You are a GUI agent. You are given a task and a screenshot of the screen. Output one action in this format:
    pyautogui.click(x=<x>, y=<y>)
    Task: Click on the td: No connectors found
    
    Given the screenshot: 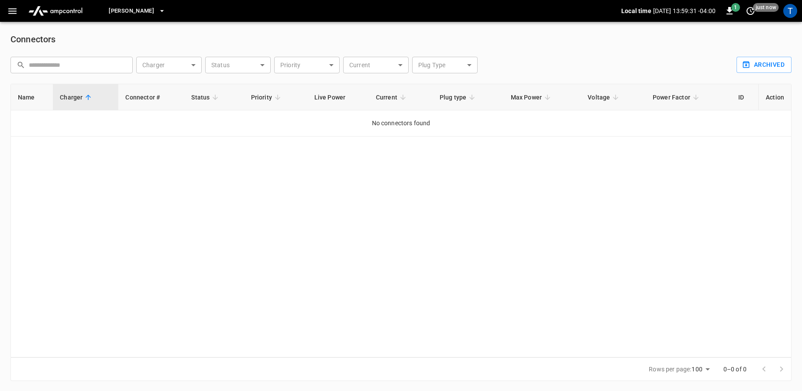 What is the action you would take?
    pyautogui.click(x=401, y=124)
    